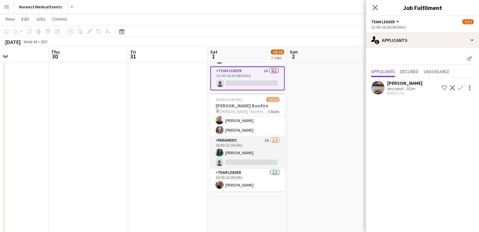 Image resolution: width=479 pixels, height=232 pixels. What do you see at coordinates (41, 19) in the screenshot?
I see `a: Jobs` at bounding box center [41, 19].